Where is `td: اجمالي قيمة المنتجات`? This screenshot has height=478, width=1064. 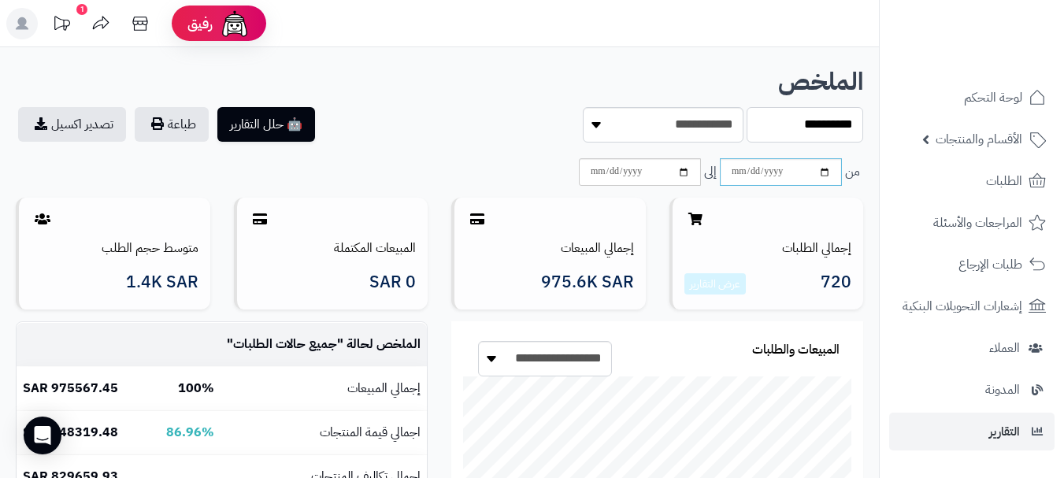
td: اجمالي قيمة المنتجات is located at coordinates (324, 432).